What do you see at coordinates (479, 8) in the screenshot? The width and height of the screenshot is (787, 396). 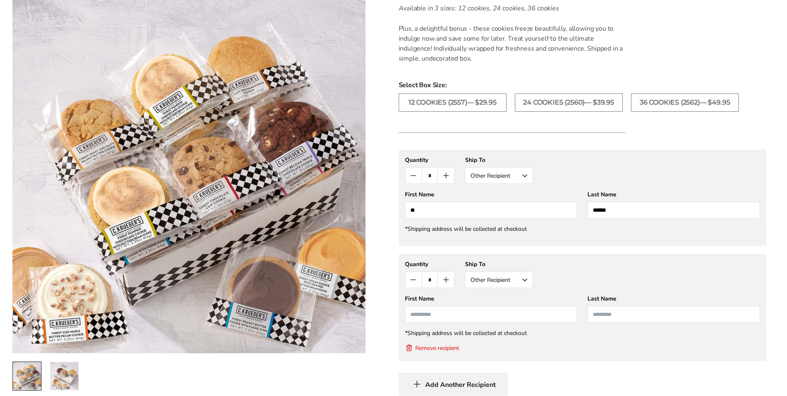 I see `em: Available in 3 sizes: 12 cookies, 24 cookies, 36 cookies` at bounding box center [479, 8].